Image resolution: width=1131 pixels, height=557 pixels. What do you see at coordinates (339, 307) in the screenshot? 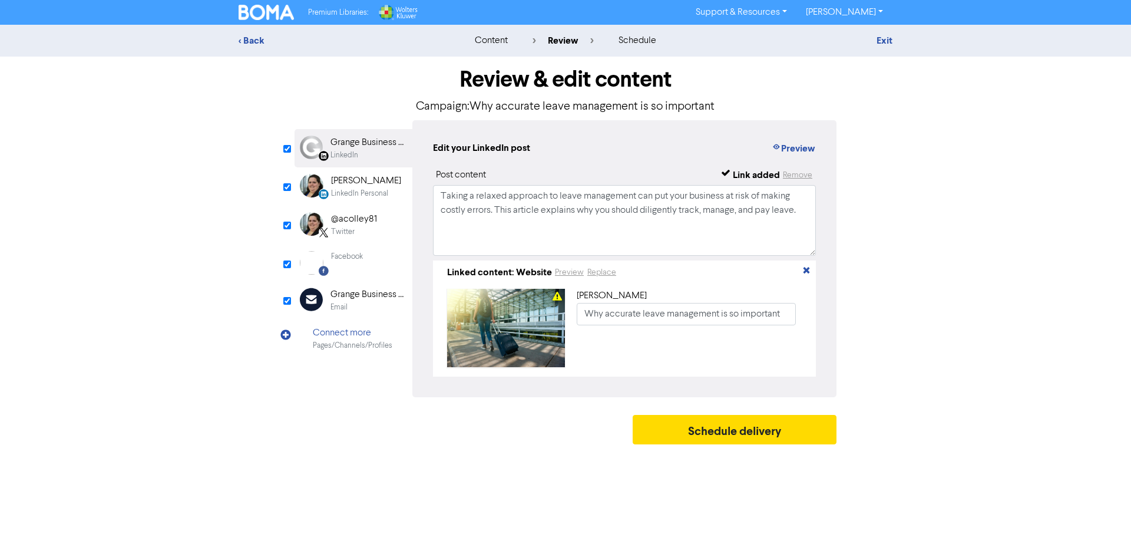
I see `div: Email` at bounding box center [339, 307].